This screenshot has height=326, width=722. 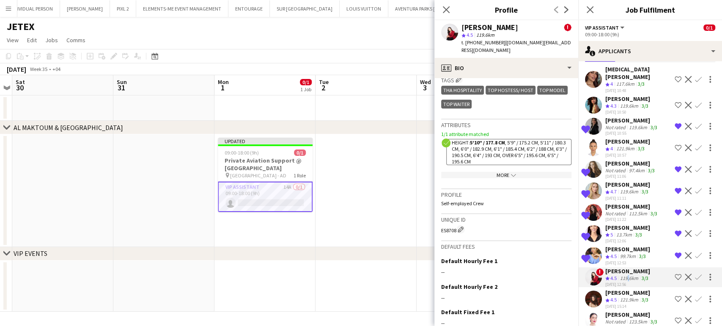 I want to click on span: 4, so click(x=611, y=148).